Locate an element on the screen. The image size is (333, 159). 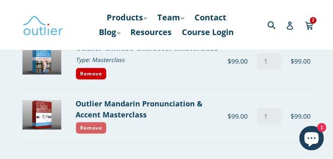
a: Products is located at coordinates (127, 18).